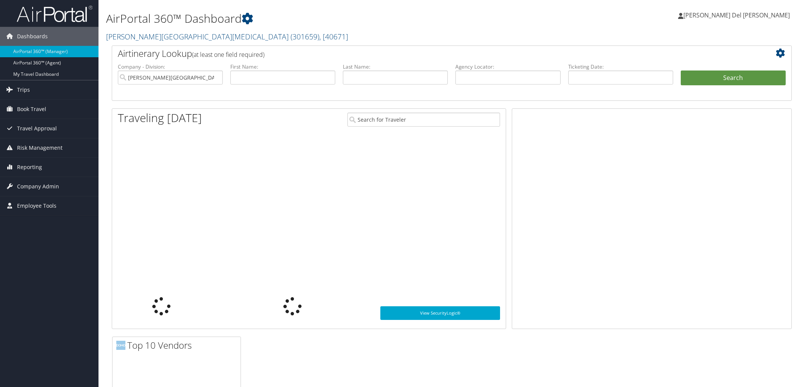 The width and height of the screenshot is (805, 387). Describe the element at coordinates (733, 78) in the screenshot. I see `button: Search` at that location.